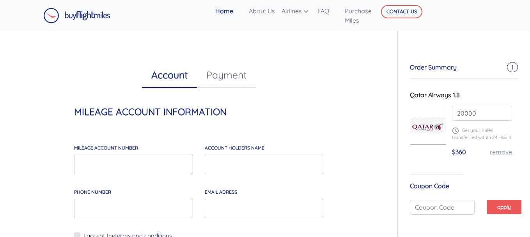 The height and width of the screenshot is (237, 530). Describe the element at coordinates (169, 75) in the screenshot. I see `a: Account` at that location.